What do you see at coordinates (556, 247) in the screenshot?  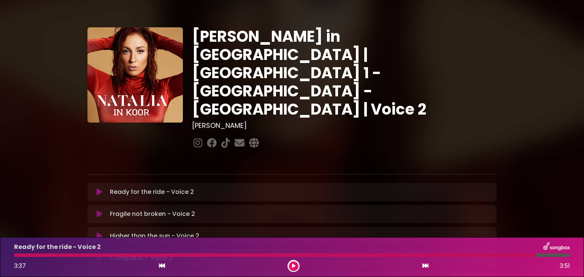 I see `img: songbox-logo-white.png` at bounding box center [556, 247].